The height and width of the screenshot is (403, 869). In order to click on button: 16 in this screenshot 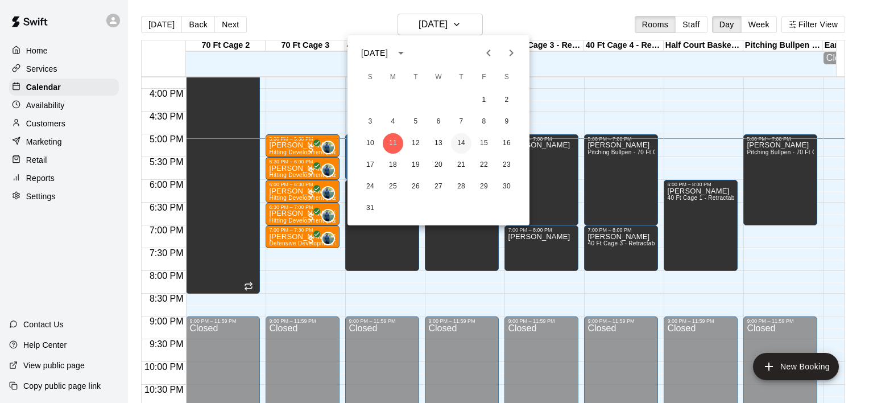, I will do `click(507, 143)`.